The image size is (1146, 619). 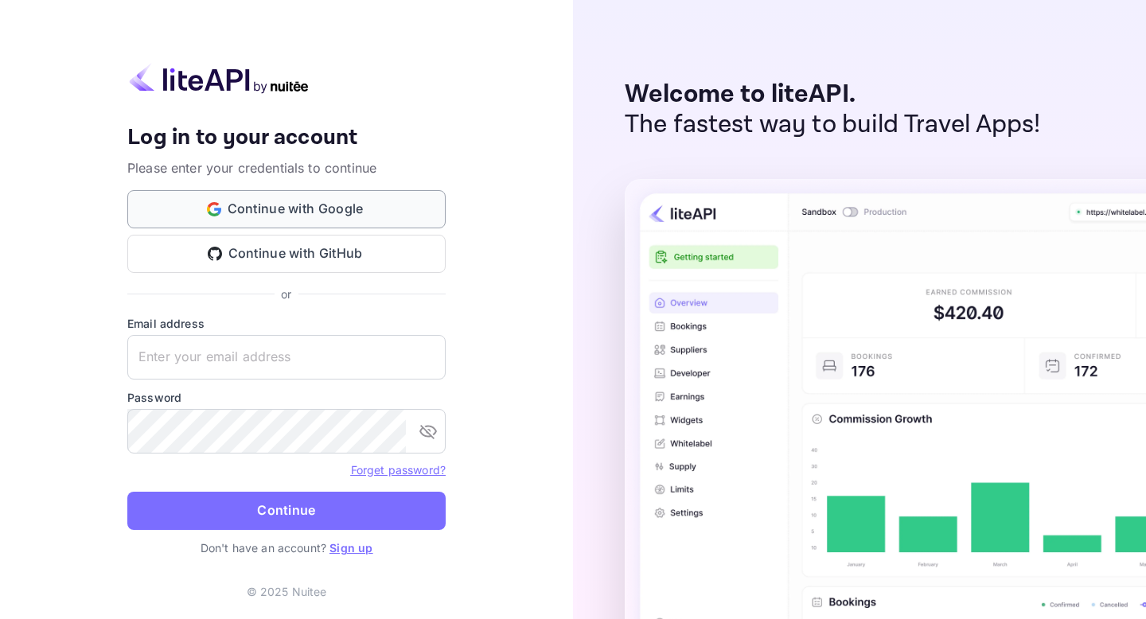 I want to click on p: Don't have an account?, so click(x=286, y=547).